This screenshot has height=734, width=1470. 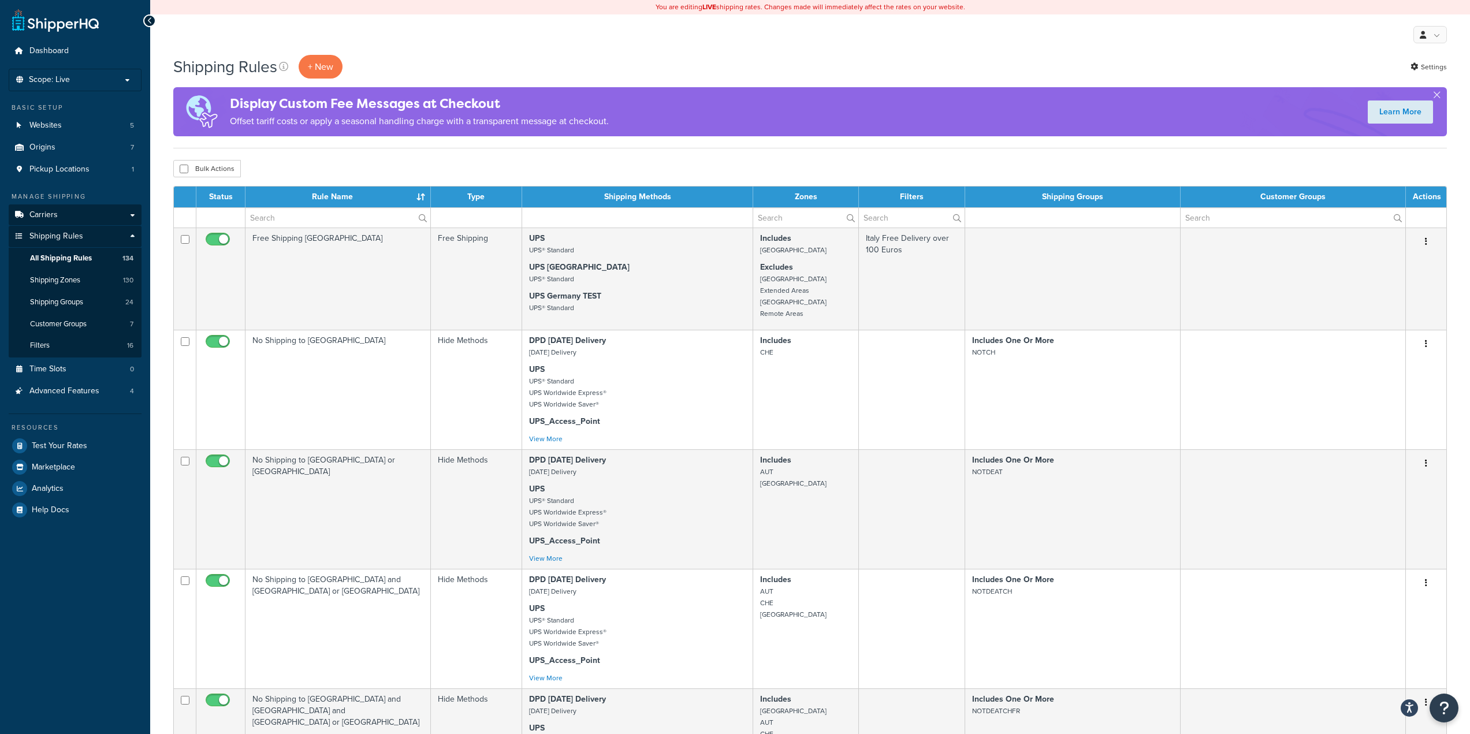 What do you see at coordinates (40, 346) in the screenshot?
I see `span: Filters` at bounding box center [40, 346].